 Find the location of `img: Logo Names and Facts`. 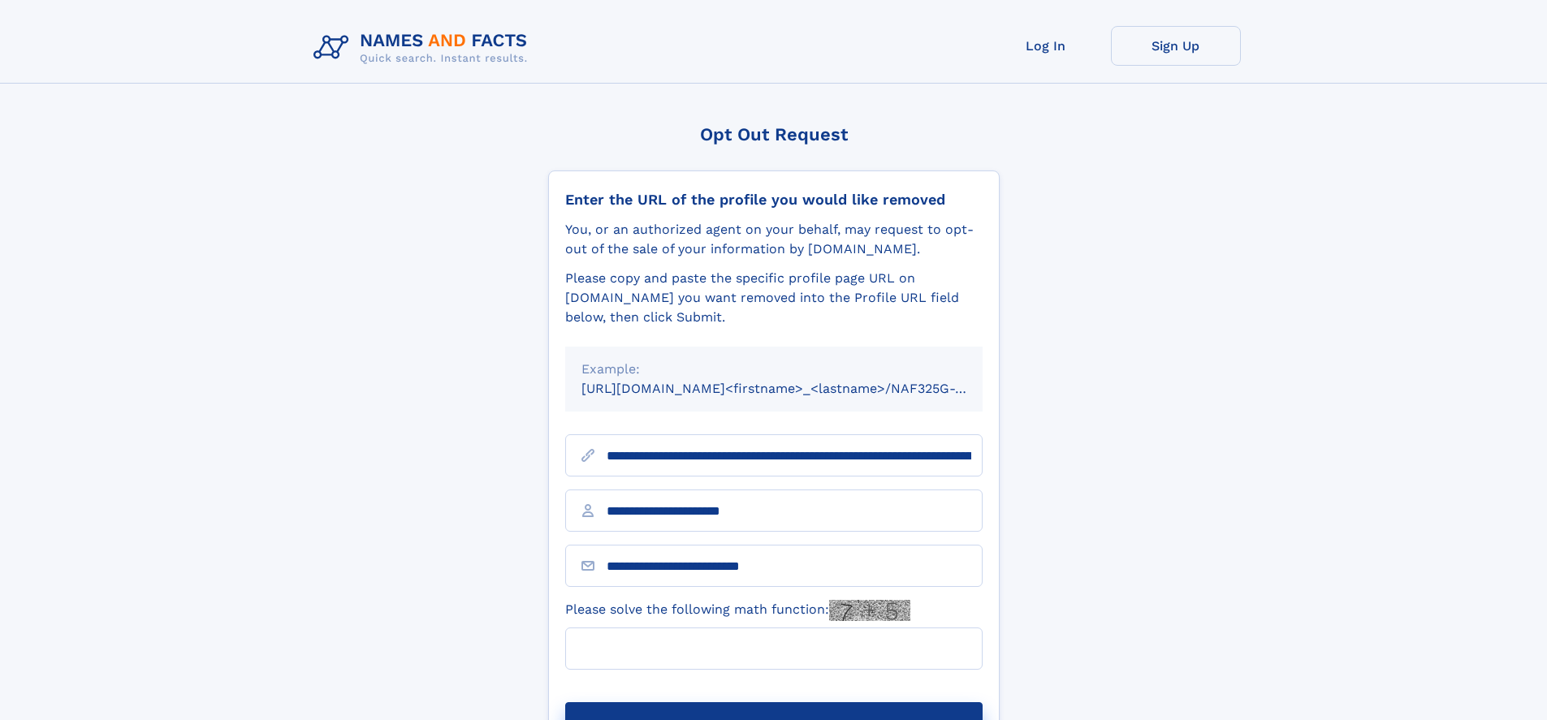

img: Logo Names and Facts is located at coordinates (424, 48).